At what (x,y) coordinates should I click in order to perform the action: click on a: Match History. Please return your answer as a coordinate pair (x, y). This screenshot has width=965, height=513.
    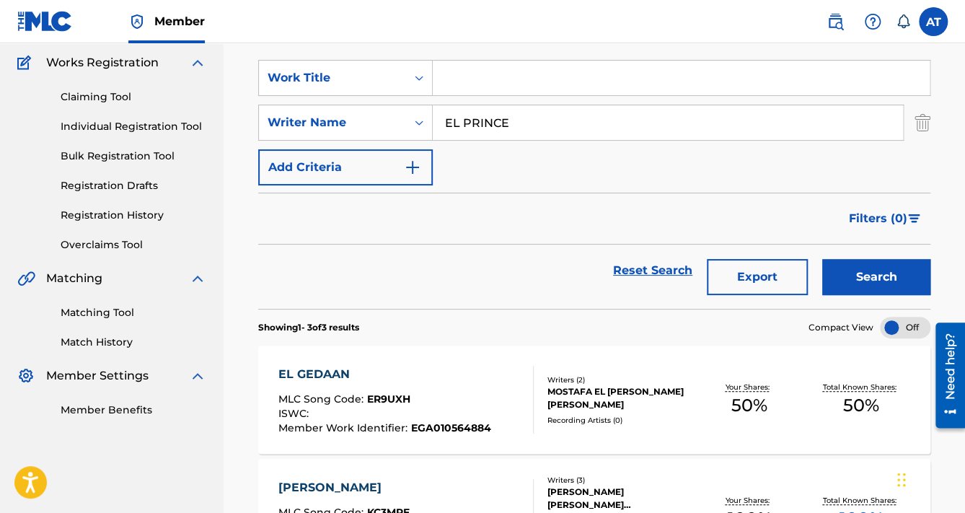
    Looking at the image, I should click on (133, 342).